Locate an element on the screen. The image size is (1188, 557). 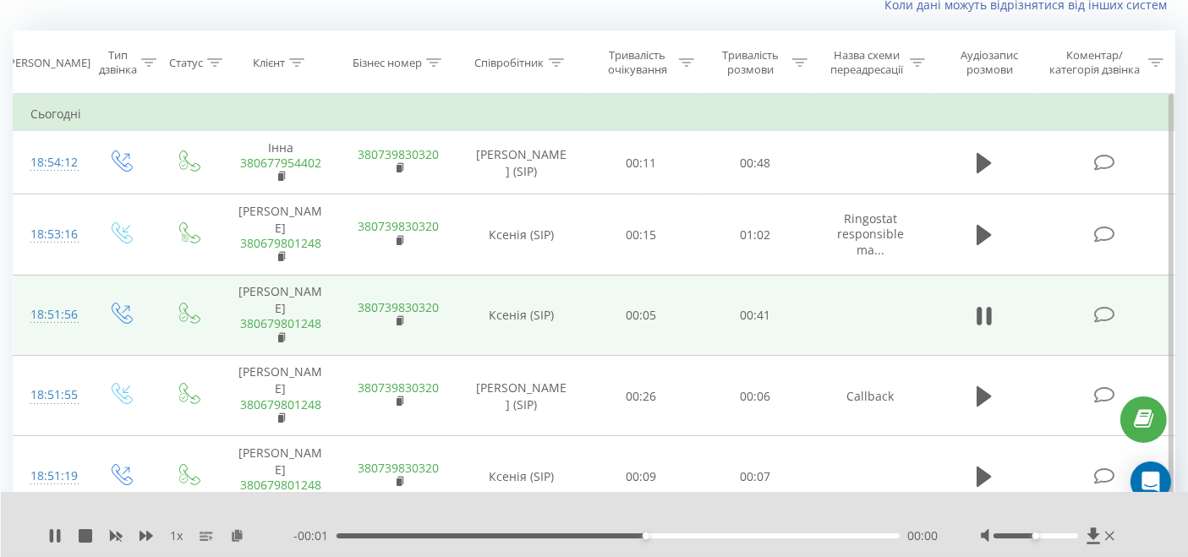
div: Open Intercom Messenger is located at coordinates (1151, 482).